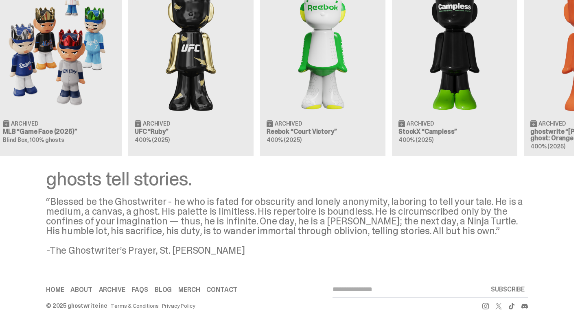 The image size is (580, 311). I want to click on a: FAQs, so click(140, 290).